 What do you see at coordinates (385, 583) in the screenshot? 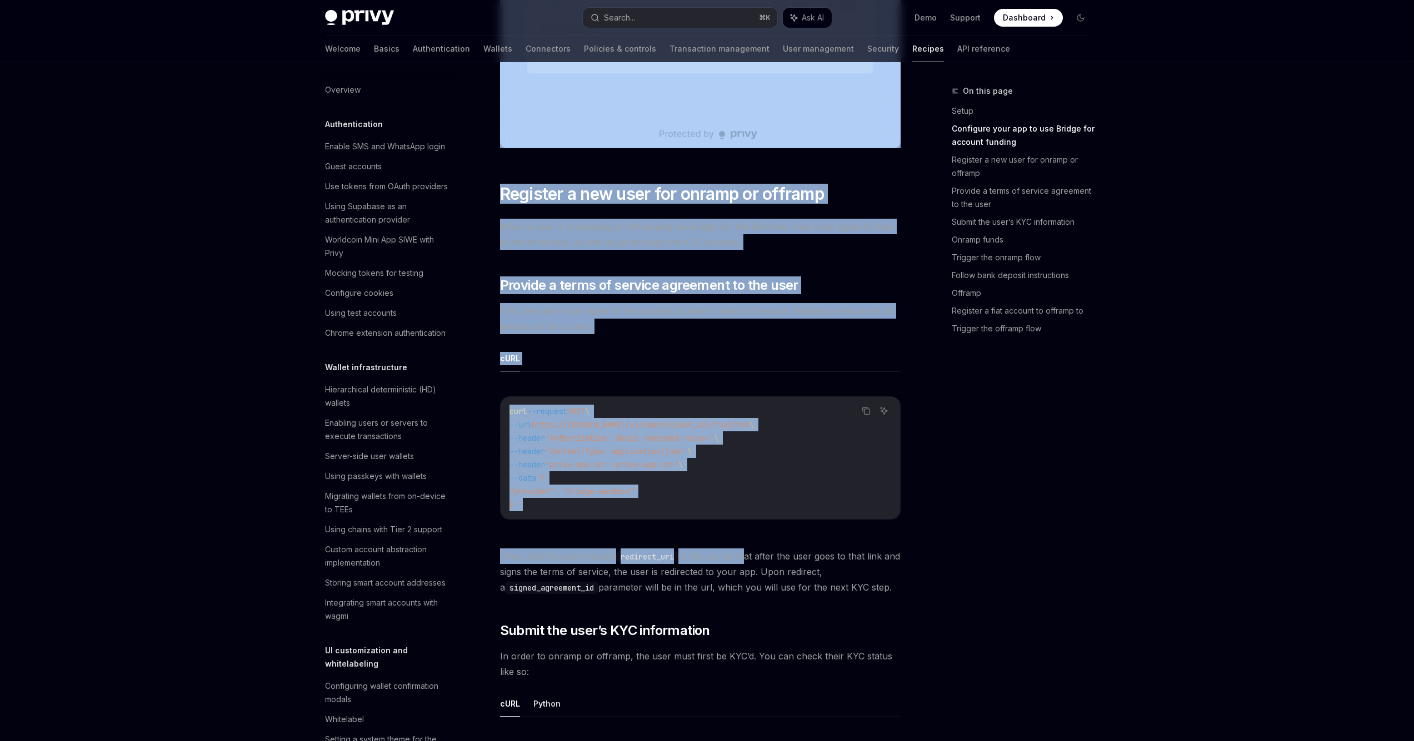
I see `div: Storing smart account addresses` at bounding box center [385, 583].